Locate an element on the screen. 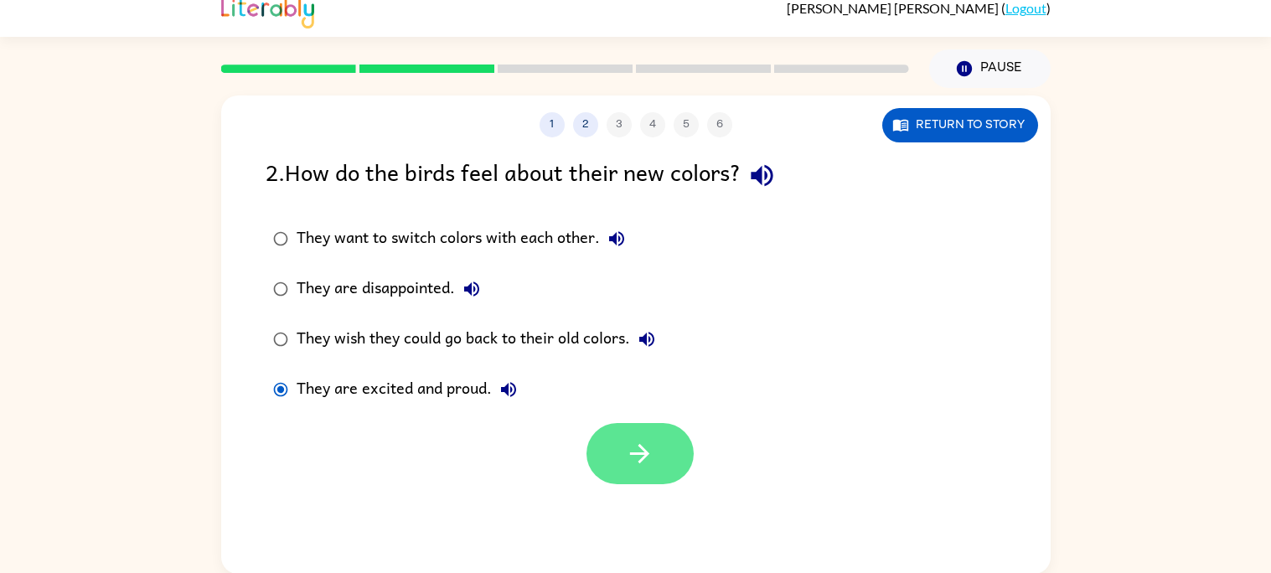 This screenshot has height=573, width=1271. div: They wish they could go back to their old colors. is located at coordinates (480, 339).